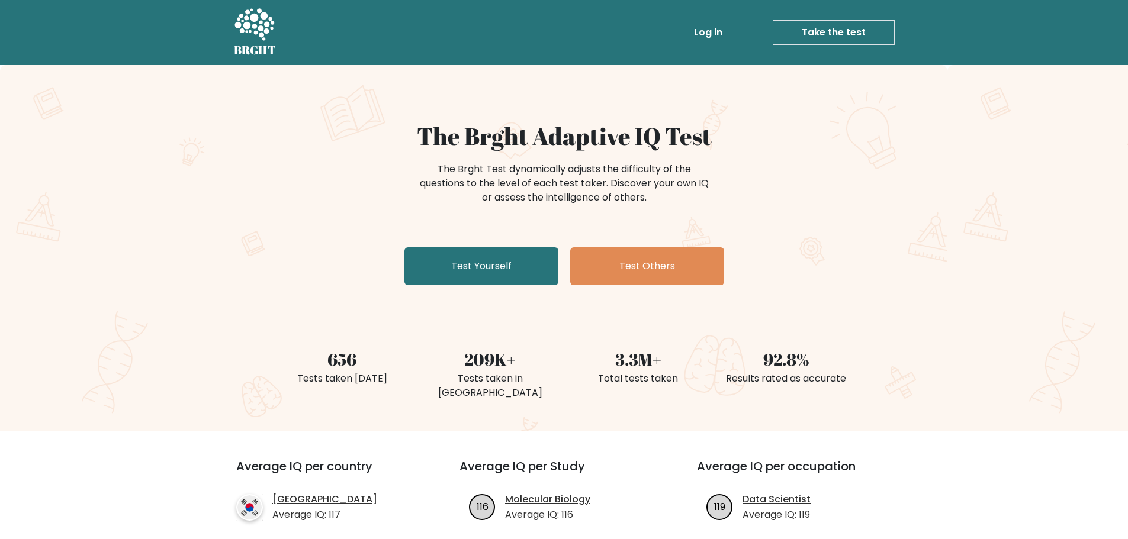  Describe the element at coordinates (255, 33) in the screenshot. I see `a: BRGHT` at that location.